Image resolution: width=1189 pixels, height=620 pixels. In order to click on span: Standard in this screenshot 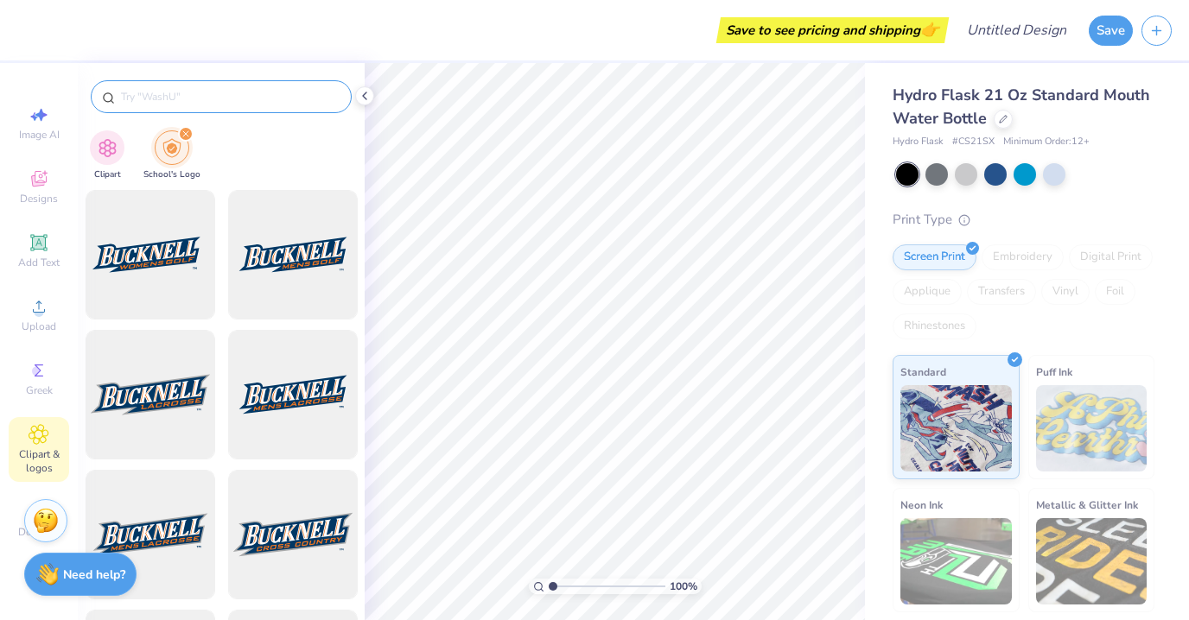, I will do `click(923, 372)`.